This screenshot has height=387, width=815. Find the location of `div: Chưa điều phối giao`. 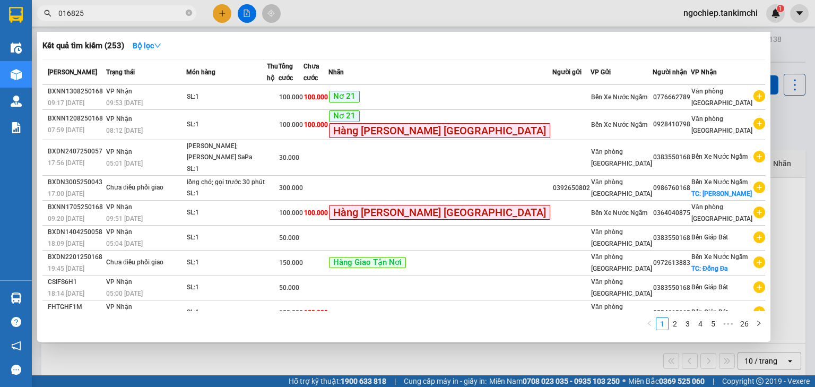

div: Chưa điều phối giao is located at coordinates (146, 188).